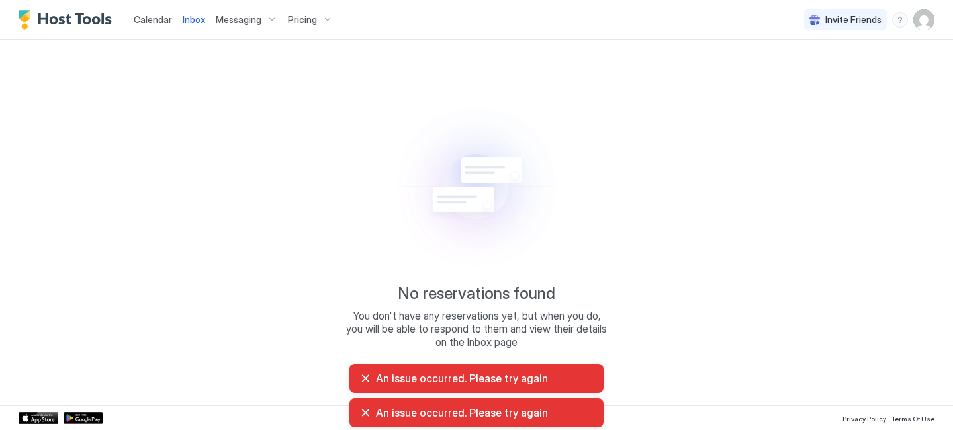 The image size is (953, 430). I want to click on span: Invite Friends, so click(853, 20).